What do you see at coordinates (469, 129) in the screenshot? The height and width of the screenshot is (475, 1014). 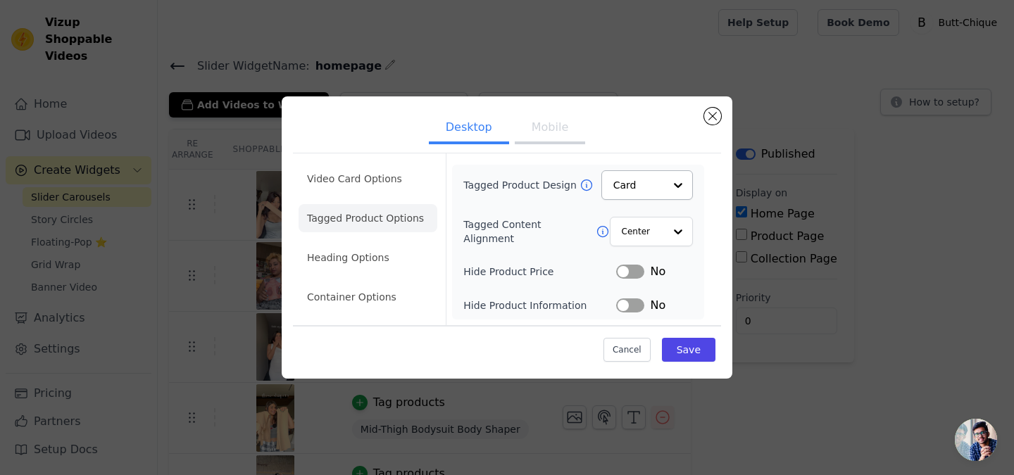 I see `button: Desktop` at bounding box center [469, 129].